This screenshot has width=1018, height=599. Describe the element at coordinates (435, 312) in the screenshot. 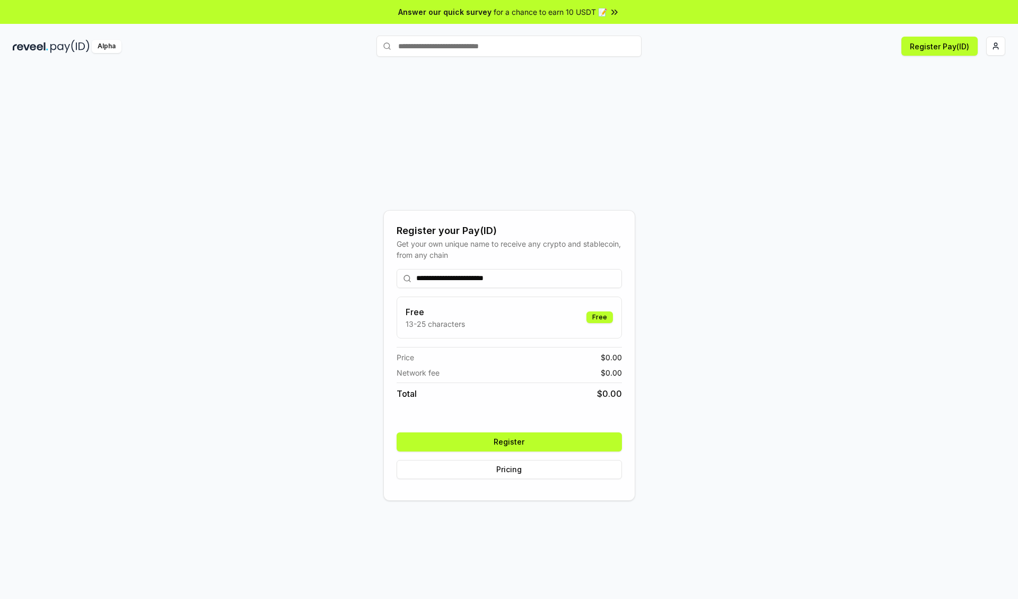

I see `h3: Free` at that location.